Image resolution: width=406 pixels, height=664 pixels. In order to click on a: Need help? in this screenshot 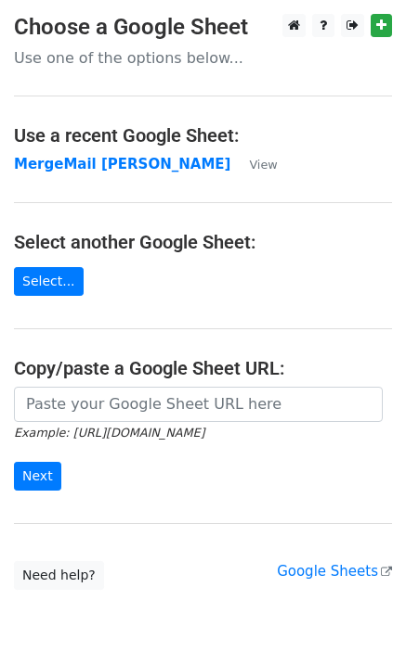, I will do `click(58, 575)`.